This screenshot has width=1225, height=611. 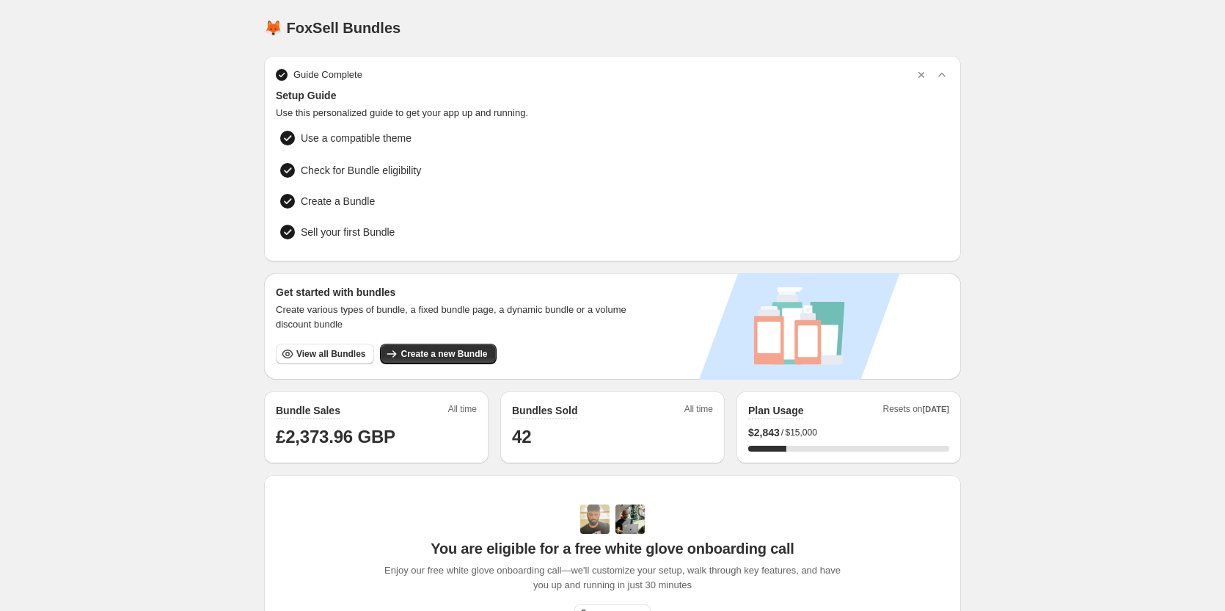 What do you see at coordinates (376, 437) in the screenshot?
I see `h1: £2,373.96 GBP` at bounding box center [376, 437].